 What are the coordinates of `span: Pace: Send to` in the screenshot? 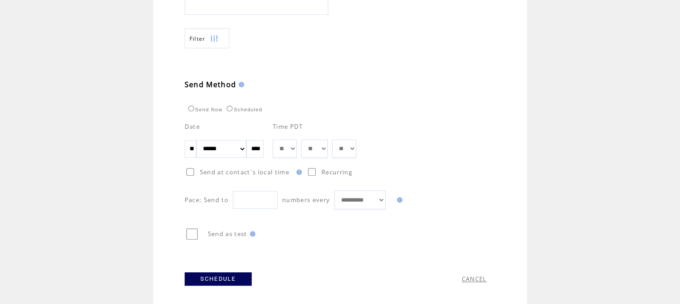 It's located at (207, 200).